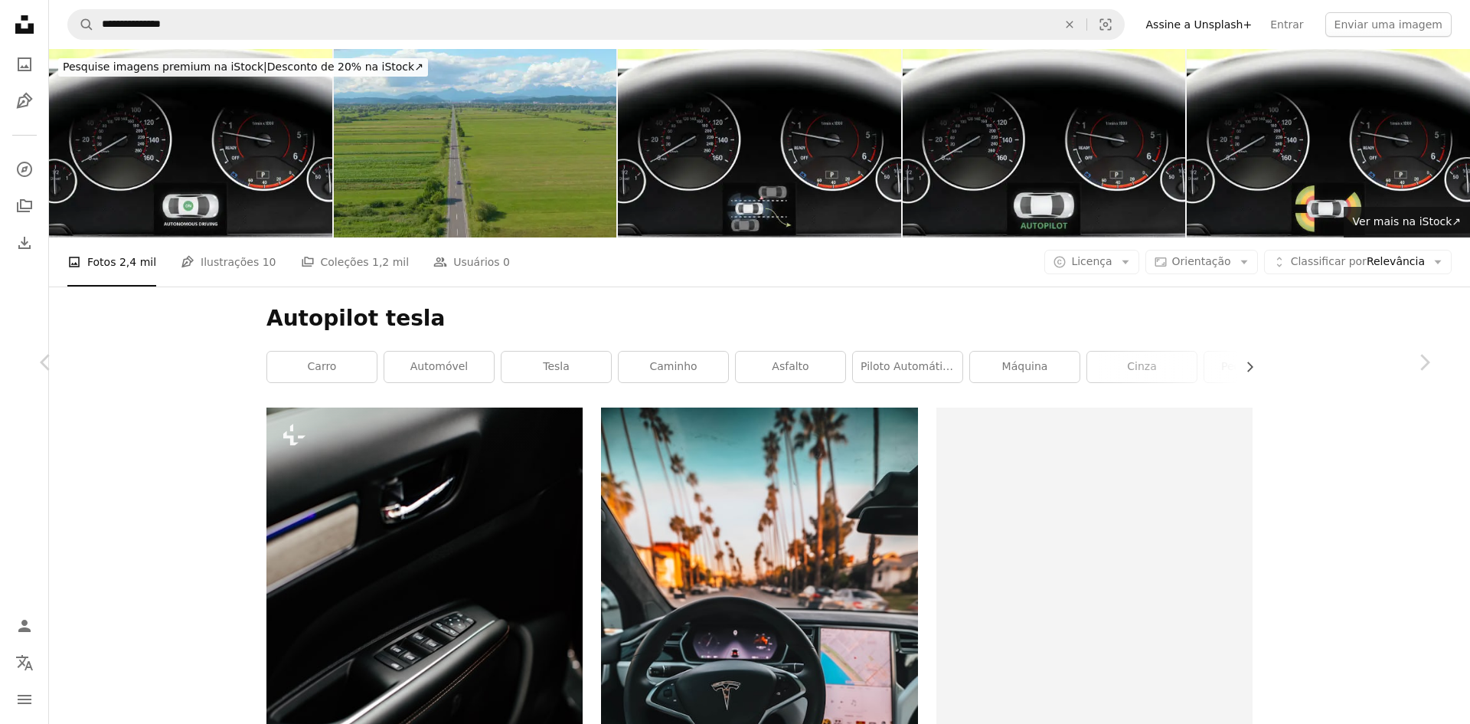  I want to click on button: Pesquise na Unsplash, so click(81, 25).